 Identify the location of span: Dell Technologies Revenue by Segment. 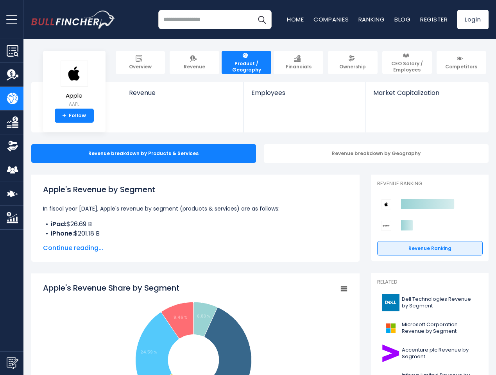
(440, 303).